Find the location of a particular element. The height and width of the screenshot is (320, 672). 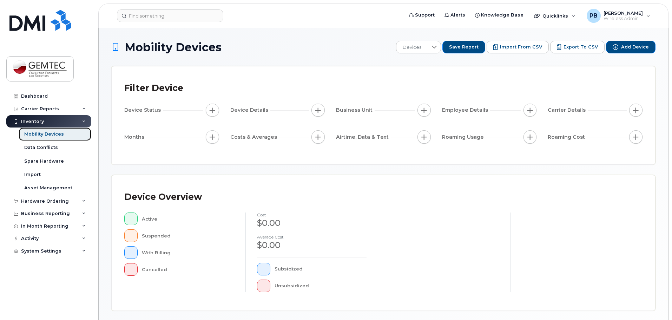

a: Import from CSV is located at coordinates (518, 47).